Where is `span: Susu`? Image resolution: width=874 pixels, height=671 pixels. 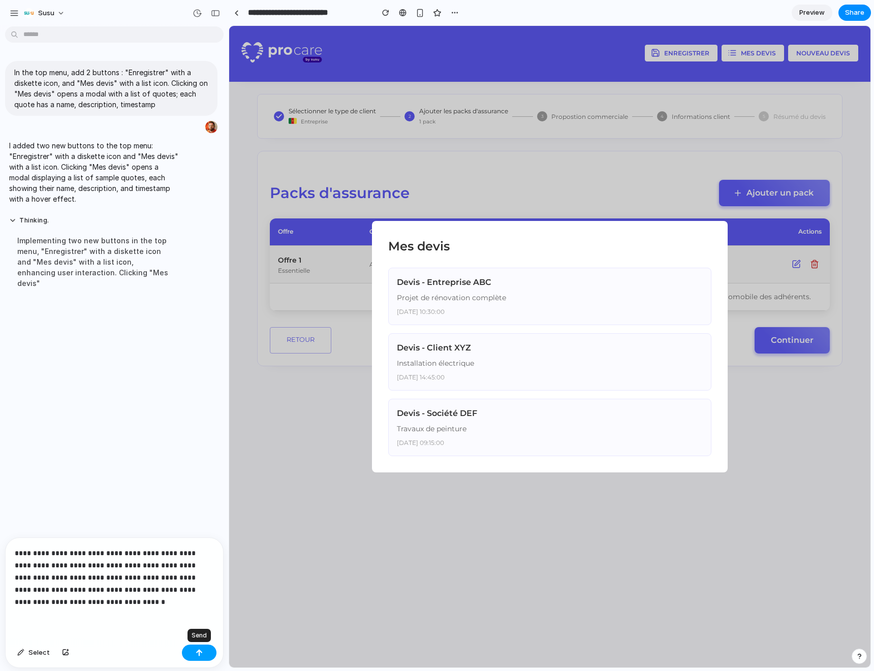 span: Susu is located at coordinates (46, 13).